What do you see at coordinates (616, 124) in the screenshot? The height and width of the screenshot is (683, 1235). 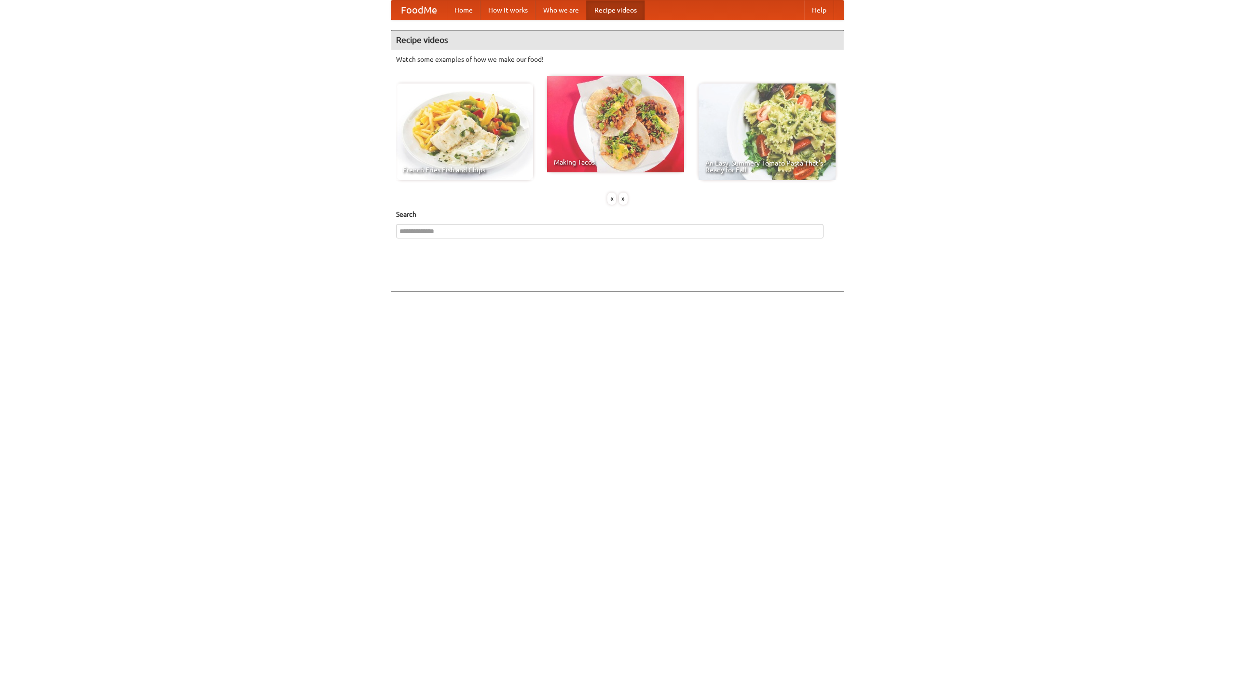 I see `a: Making Tacos` at bounding box center [616, 124].